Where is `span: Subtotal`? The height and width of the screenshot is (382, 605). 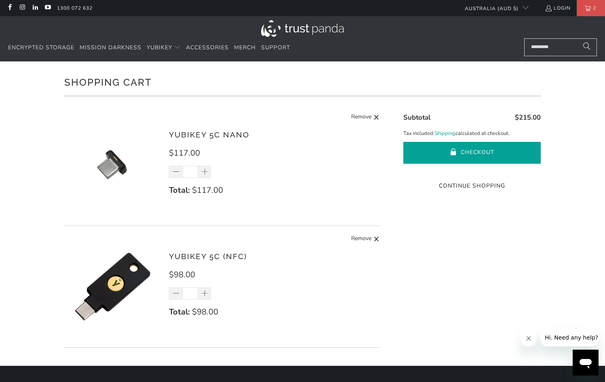
span: Subtotal is located at coordinates (416, 117).